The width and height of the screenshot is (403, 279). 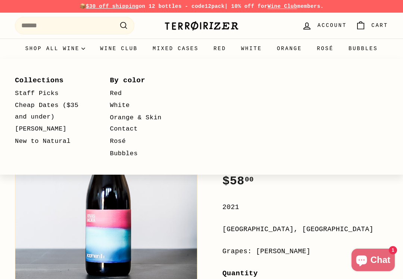 What do you see at coordinates (380, 25) in the screenshot?
I see `span: Cart` at bounding box center [380, 25].